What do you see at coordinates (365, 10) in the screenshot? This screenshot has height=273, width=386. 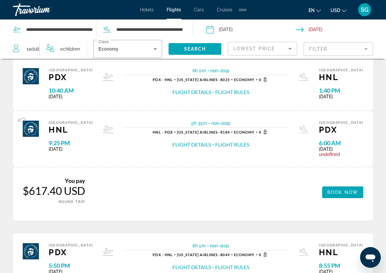 I see `span: SG` at bounding box center [365, 10].